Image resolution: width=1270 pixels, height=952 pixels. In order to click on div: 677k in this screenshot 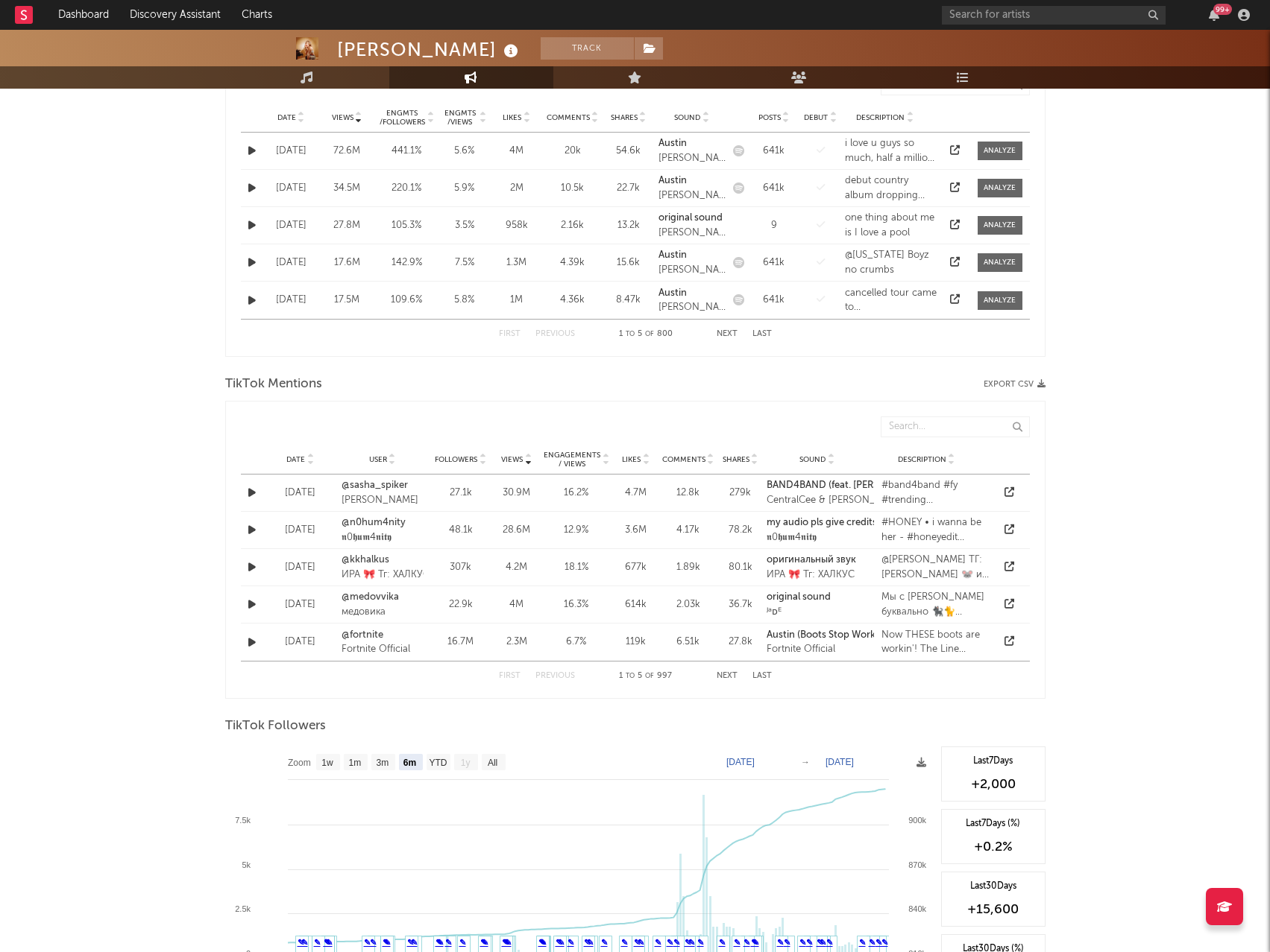, I will do `click(636, 568)`.